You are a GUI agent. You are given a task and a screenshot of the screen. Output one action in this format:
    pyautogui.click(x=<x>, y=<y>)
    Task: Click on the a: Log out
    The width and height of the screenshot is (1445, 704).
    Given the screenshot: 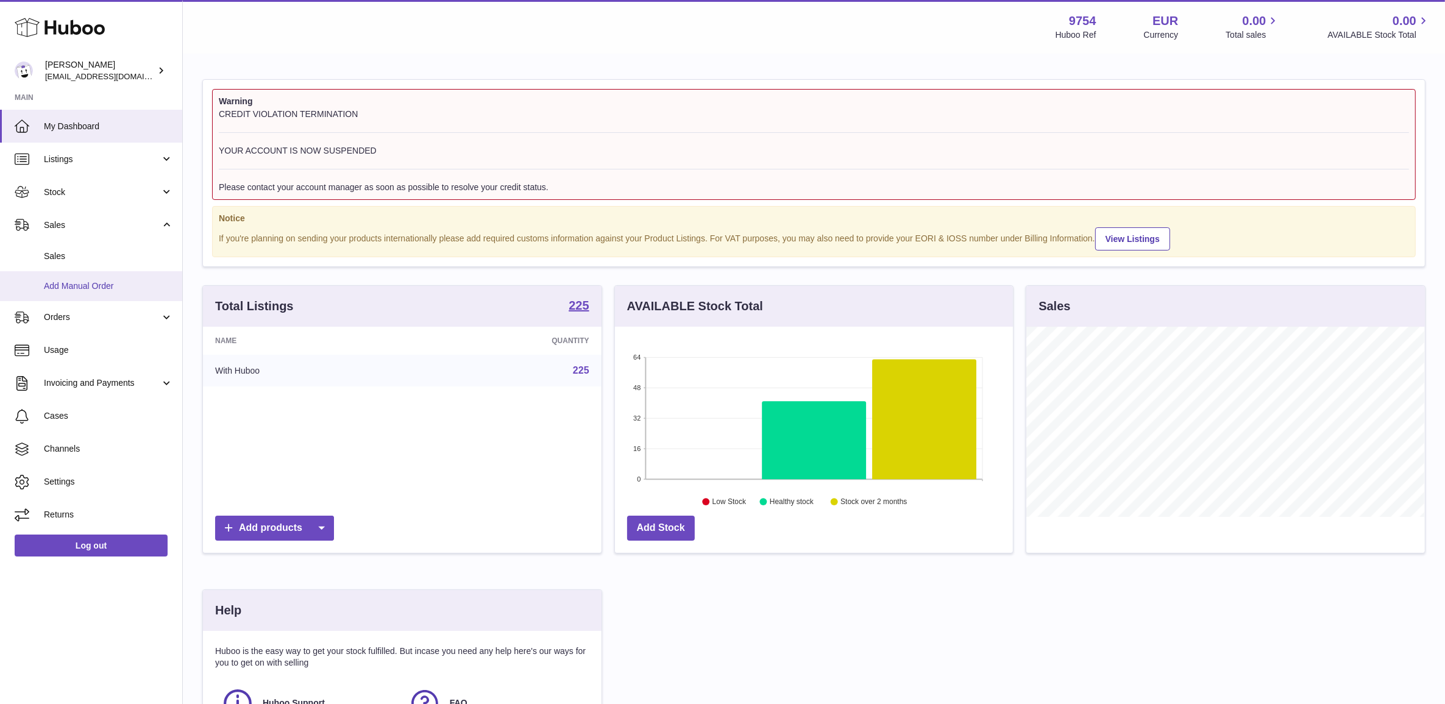 What is the action you would take?
    pyautogui.click(x=91, y=545)
    